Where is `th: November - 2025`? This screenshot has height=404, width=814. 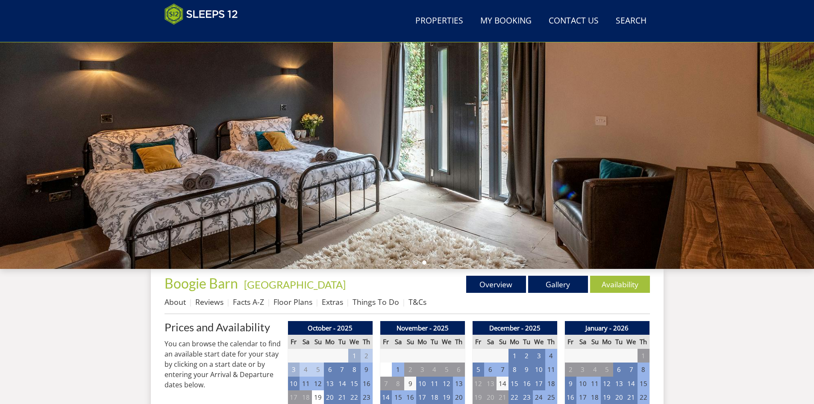 th: November - 2025 is located at coordinates (422, 328).